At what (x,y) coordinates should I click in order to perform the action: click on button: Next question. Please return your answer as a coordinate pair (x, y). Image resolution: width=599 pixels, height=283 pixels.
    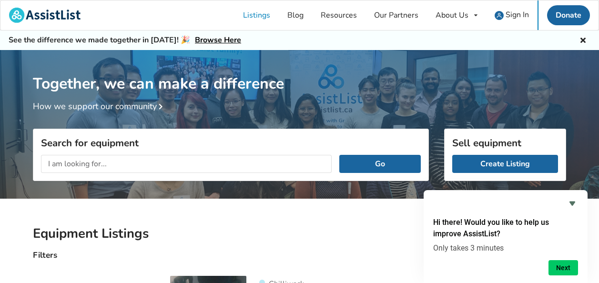
    Looking at the image, I should click on (563, 268).